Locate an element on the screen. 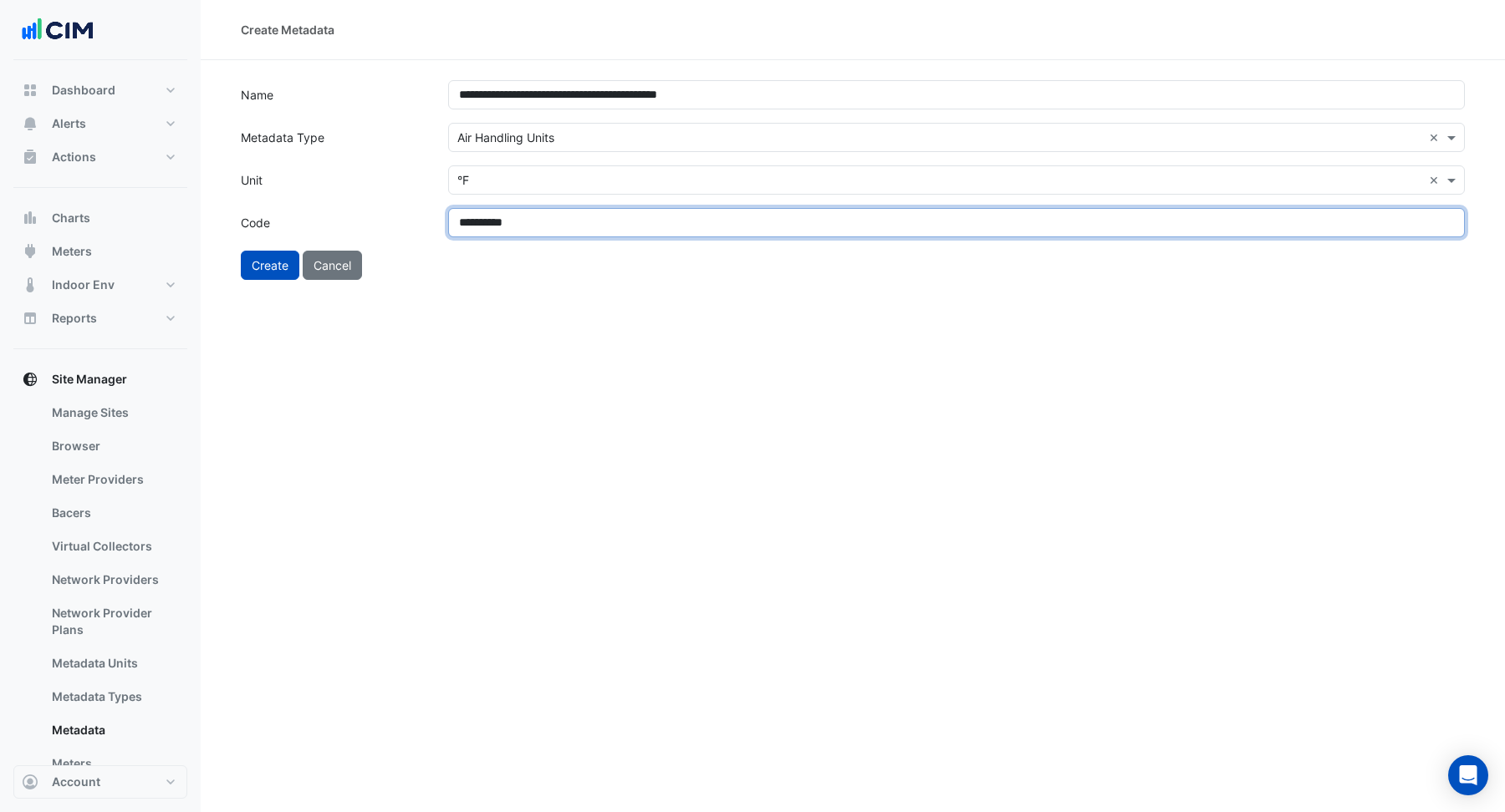 The height and width of the screenshot is (812, 1505). img: Company Logo is located at coordinates (57, 30).